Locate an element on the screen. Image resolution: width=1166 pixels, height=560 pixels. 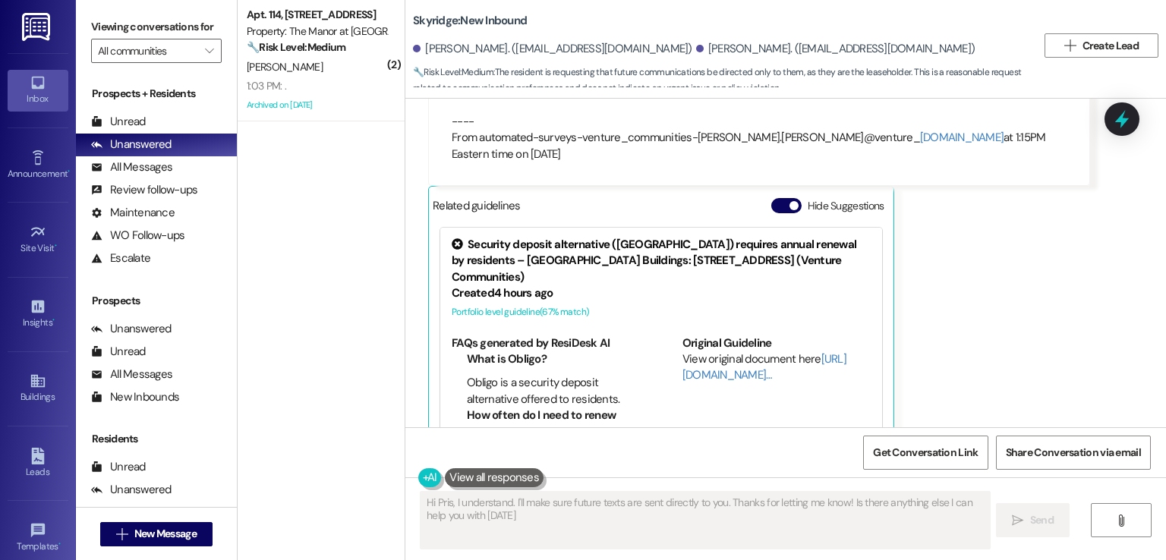
div: Portfolio level guideline ( 67 % match) is located at coordinates (661, 312).